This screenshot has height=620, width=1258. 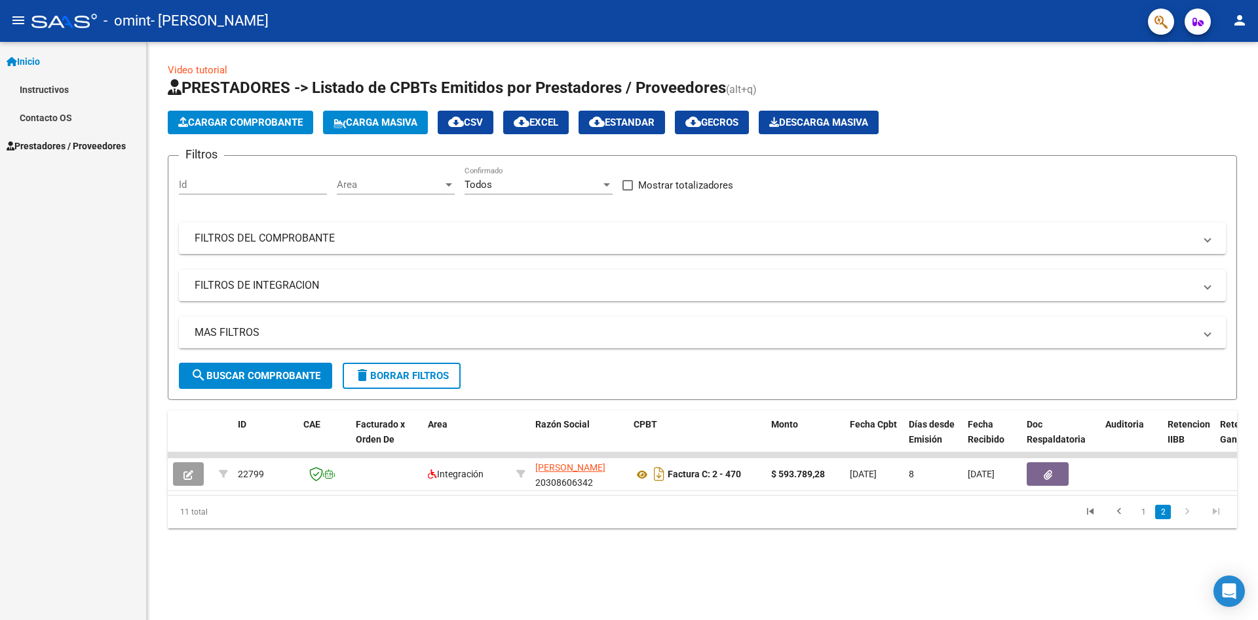 What do you see at coordinates (465, 122) in the screenshot?
I see `span: CSV` at bounding box center [465, 122].